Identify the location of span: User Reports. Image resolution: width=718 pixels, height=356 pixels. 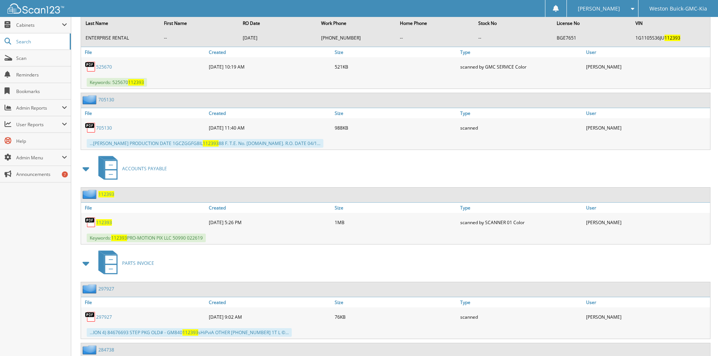
(39, 124).